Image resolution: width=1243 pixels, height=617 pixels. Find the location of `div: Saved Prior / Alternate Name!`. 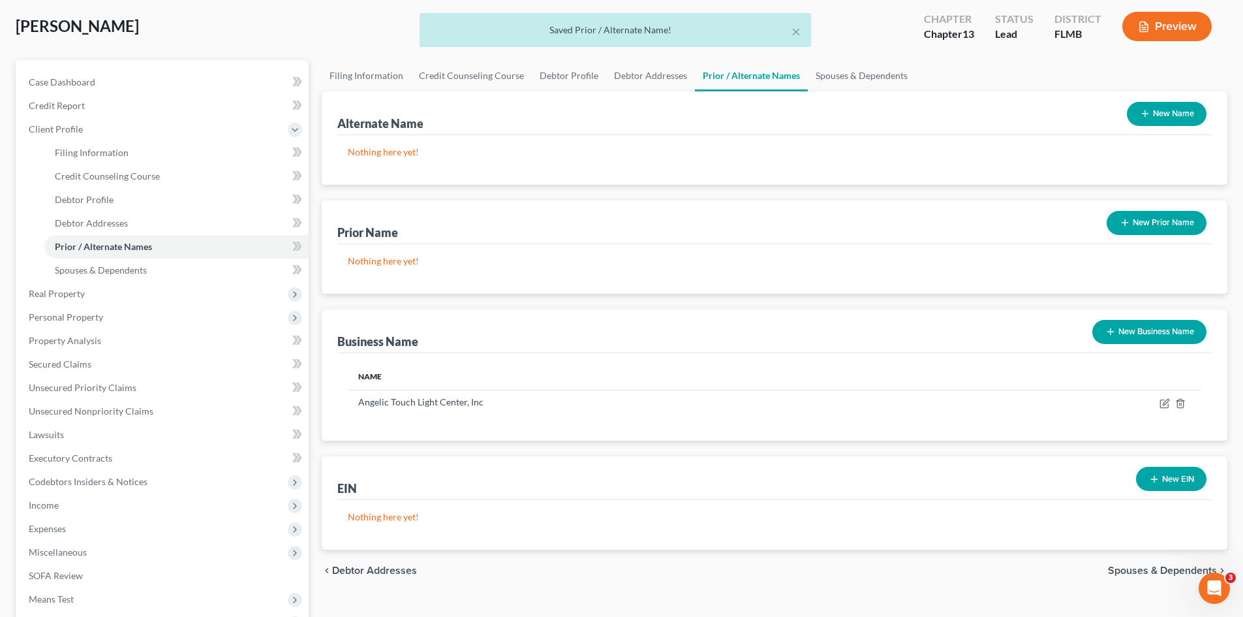

div: Saved Prior / Alternate Name! is located at coordinates (615, 30).